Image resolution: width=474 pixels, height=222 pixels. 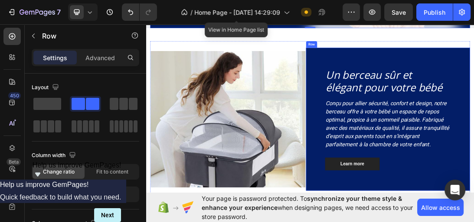 What do you see at coordinates (399, 12) in the screenshot?
I see `span: Save` at bounding box center [399, 12].